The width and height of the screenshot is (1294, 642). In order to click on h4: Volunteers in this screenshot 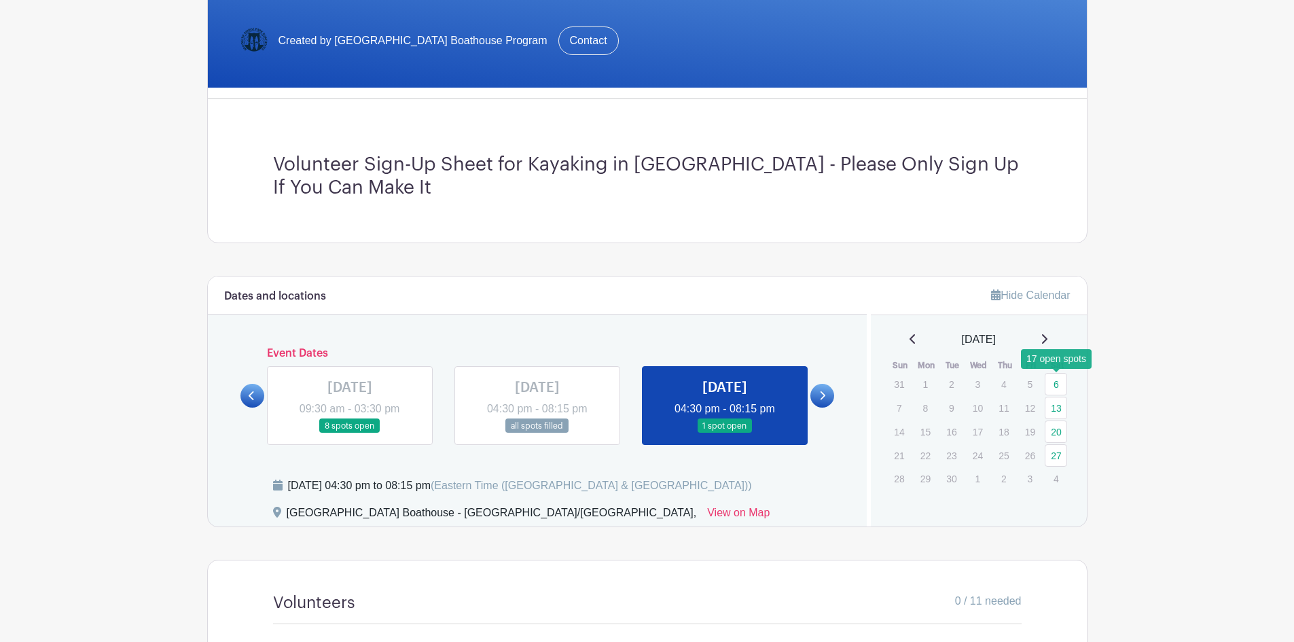, I will do `click(314, 603)`.